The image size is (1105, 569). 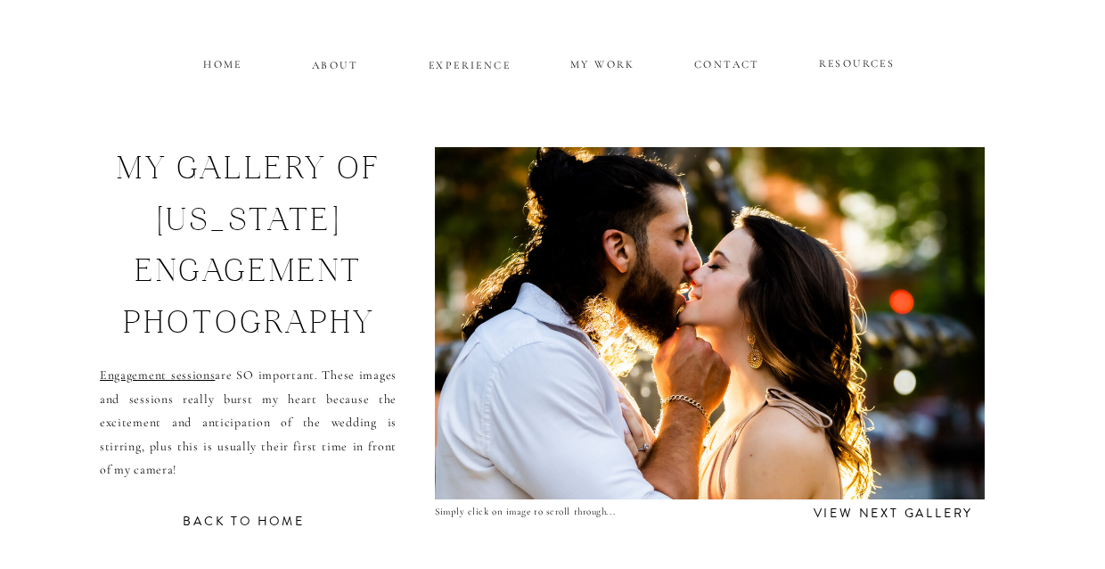 I want to click on p: RESOURCES, so click(x=857, y=61).